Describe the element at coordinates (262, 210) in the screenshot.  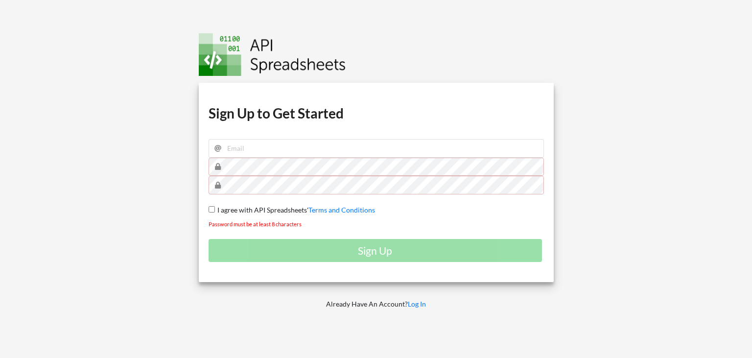
I see `span: I agree with API Spreadsheets'` at that location.